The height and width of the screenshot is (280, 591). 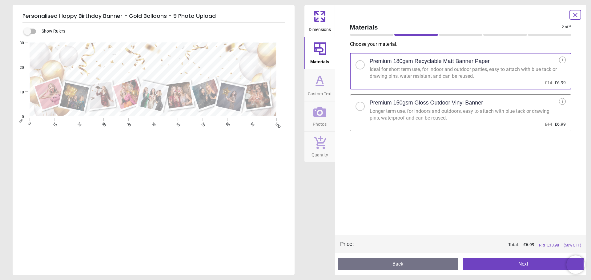 What do you see at coordinates (320, 154) in the screenshot?
I see `span: Quantity` at bounding box center [320, 154].